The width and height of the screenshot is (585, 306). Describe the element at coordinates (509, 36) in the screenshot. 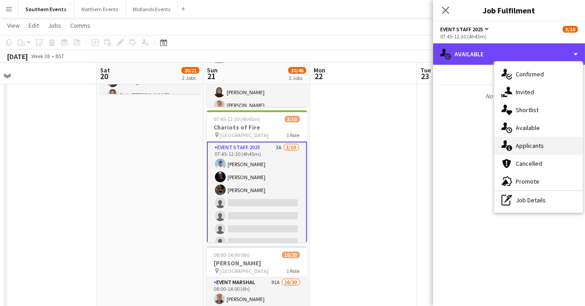

I see `div: 07:45-12:30 (4h45m)` at that location.